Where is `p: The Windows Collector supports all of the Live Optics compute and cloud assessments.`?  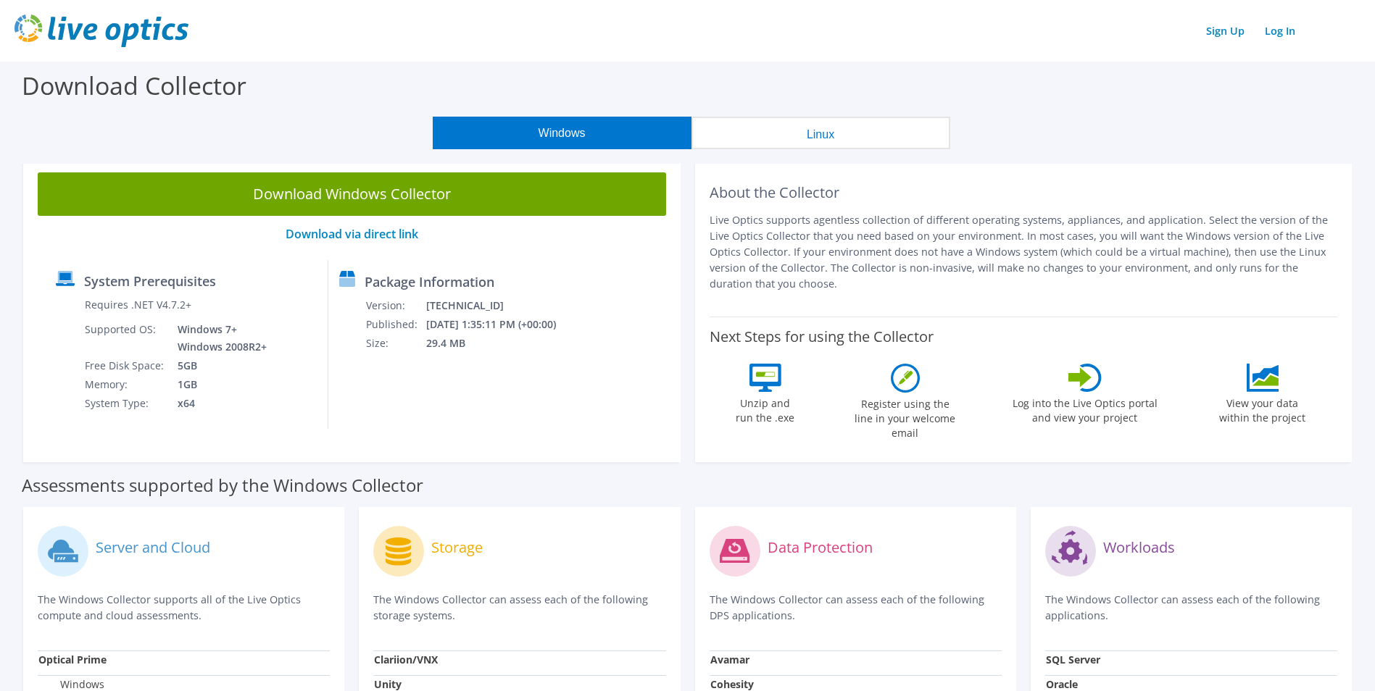
p: The Windows Collector supports all of the Live Optics compute and cloud assessments. is located at coordinates (183, 608).